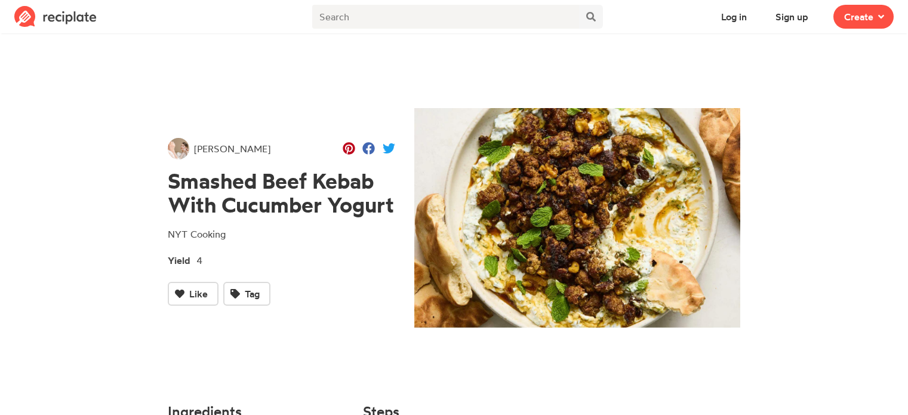 The width and height of the screenshot is (908, 415). I want to click on button: Sign up, so click(792, 17).